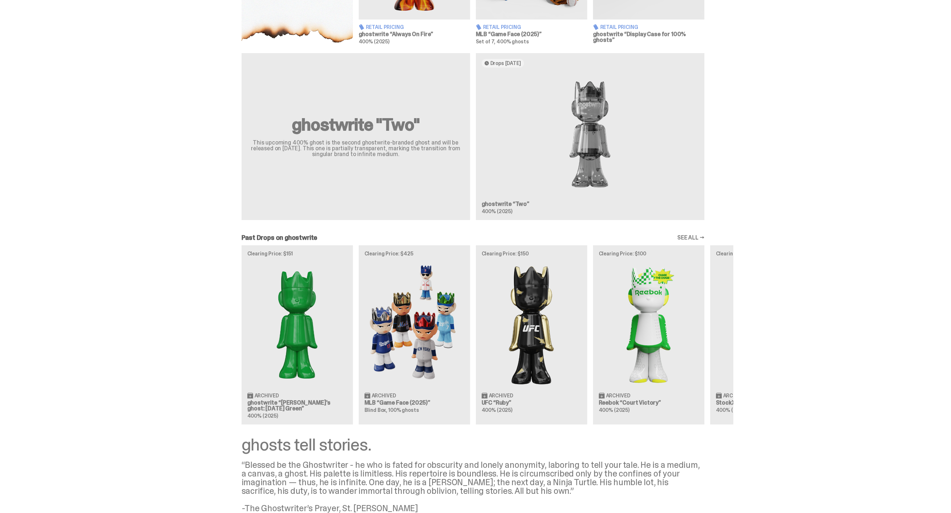  What do you see at coordinates (279, 238) in the screenshot?
I see `h2: Past Drops on ghostwrite` at bounding box center [279, 238].